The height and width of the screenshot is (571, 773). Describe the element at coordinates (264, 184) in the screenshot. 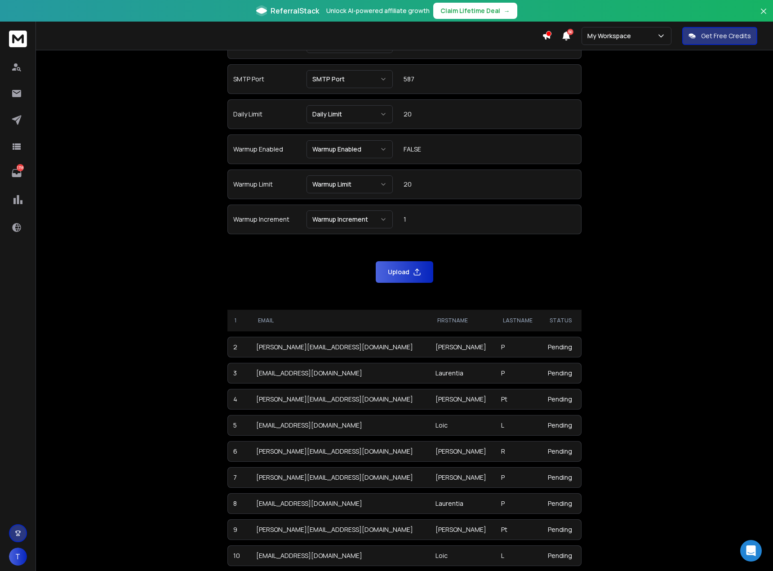

I see `td: Warmup Limit` at that location.